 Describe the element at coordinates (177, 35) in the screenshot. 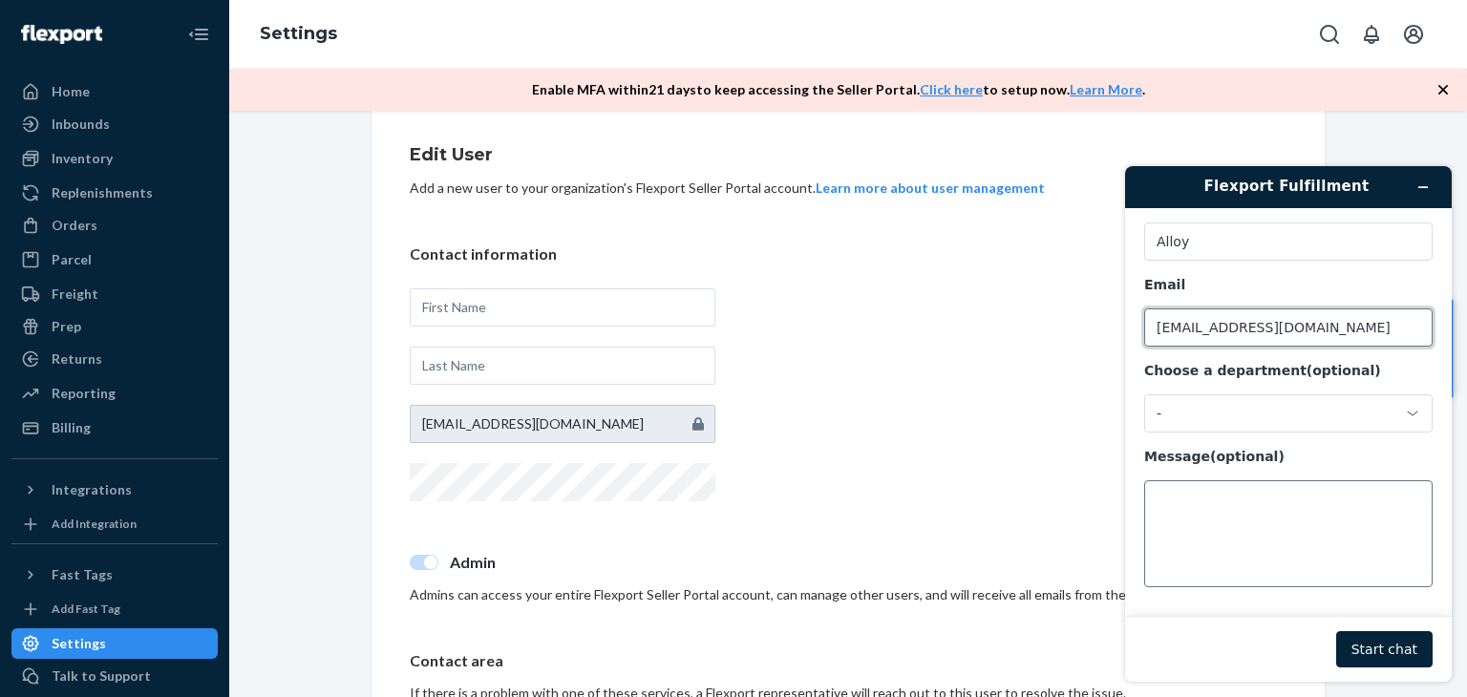

I see `h1: Flexport Fulfillment` at that location.